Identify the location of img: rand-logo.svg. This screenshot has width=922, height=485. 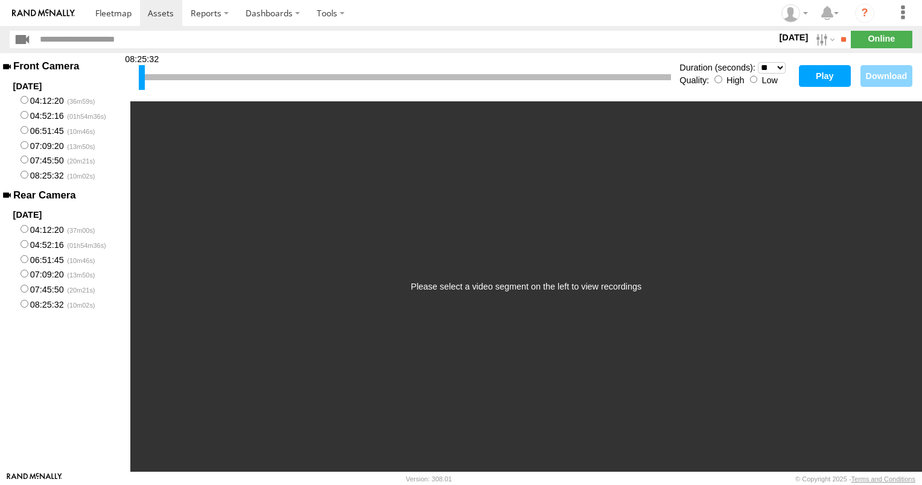
(43, 13).